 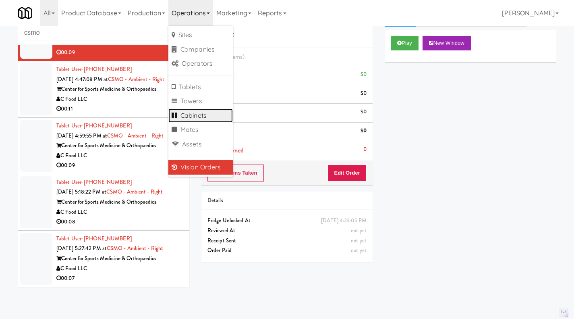 What do you see at coordinates (287, 241) in the screenshot?
I see `div: Receipt Sent` at bounding box center [287, 241].